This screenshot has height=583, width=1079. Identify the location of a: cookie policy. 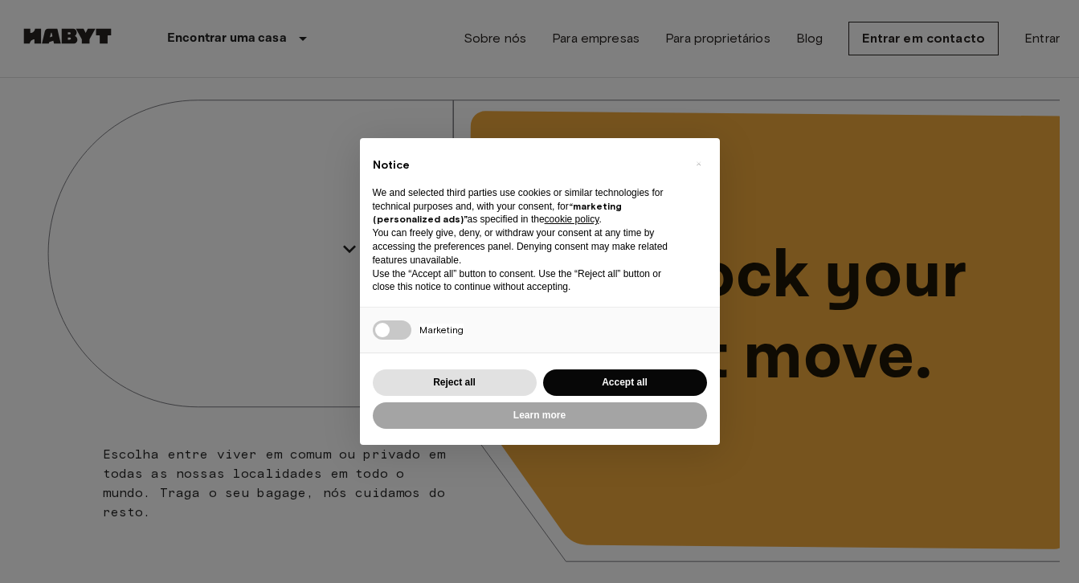
(572, 219).